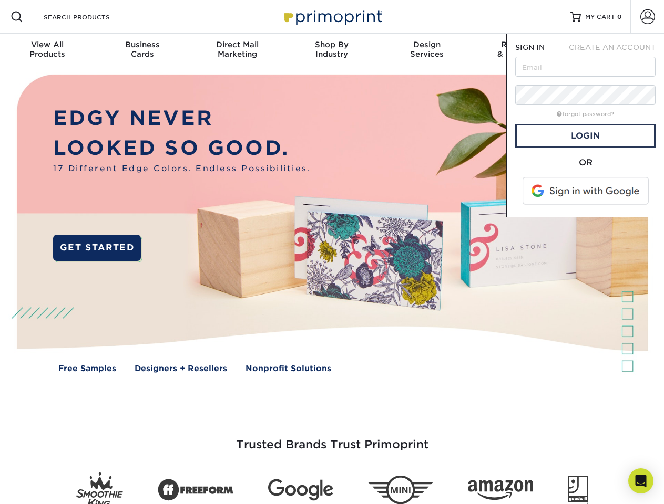  What do you see at coordinates (427, 45) in the screenshot?
I see `span: Design` at bounding box center [427, 45].